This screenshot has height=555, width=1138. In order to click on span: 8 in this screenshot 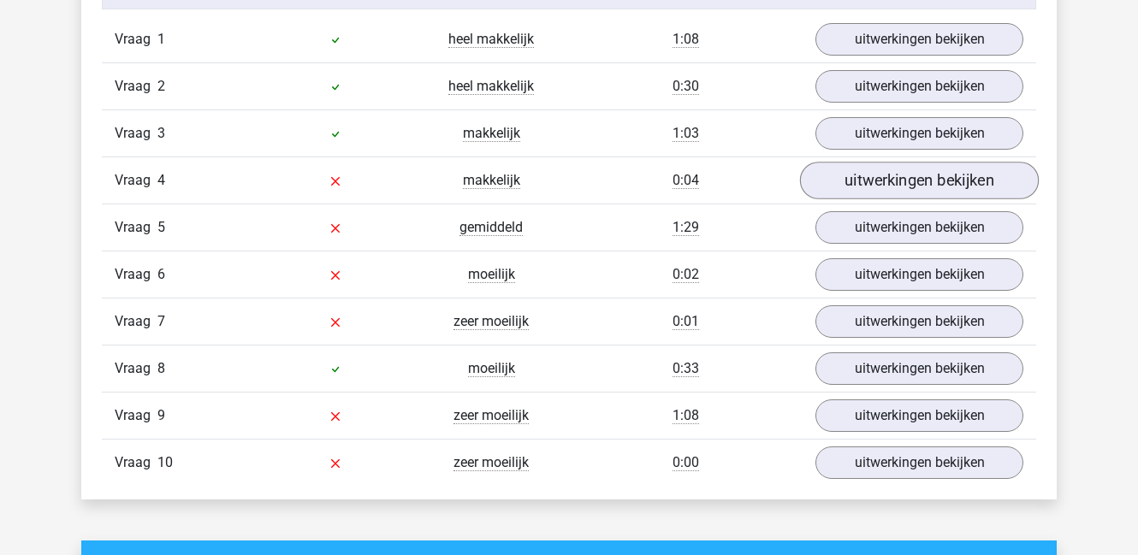, I will do `click(161, 368)`.